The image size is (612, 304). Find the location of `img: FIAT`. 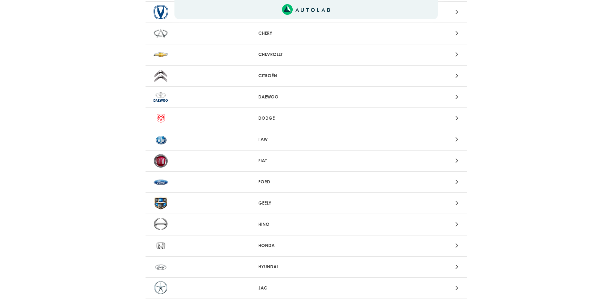

img: FIAT is located at coordinates (161, 161).